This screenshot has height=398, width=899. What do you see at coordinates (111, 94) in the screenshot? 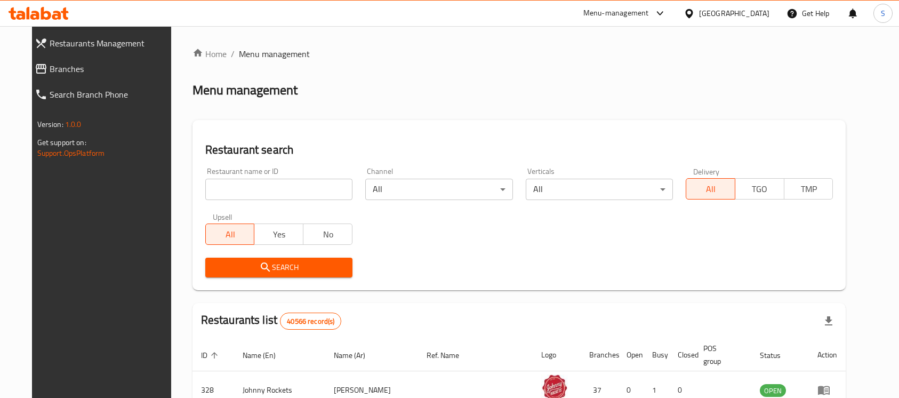
I see `span: Search Branch Phone` at bounding box center [111, 94].